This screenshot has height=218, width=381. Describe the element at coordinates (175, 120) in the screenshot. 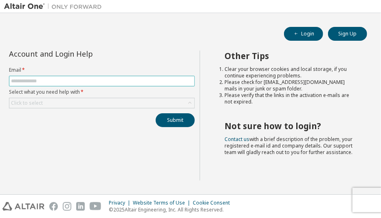

I see `button: Submit` at that location.